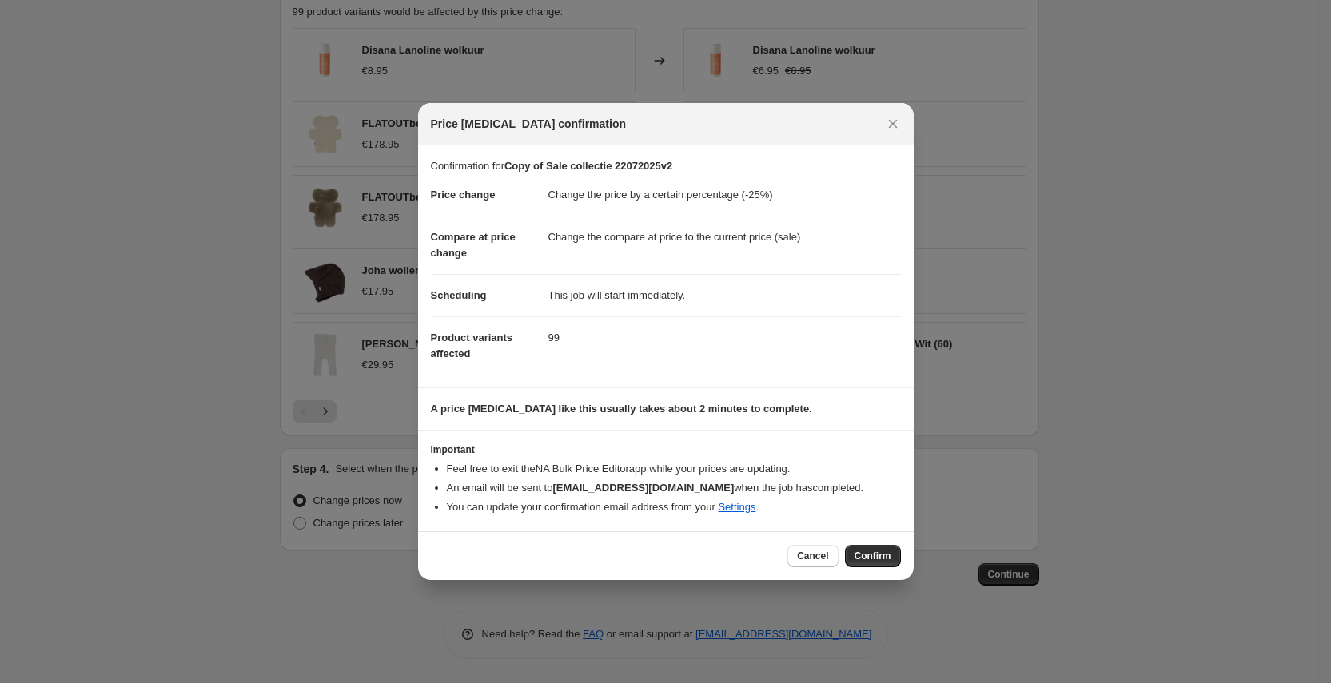  What do you see at coordinates (472, 345) in the screenshot?
I see `span: Product variants affected` at bounding box center [472, 345].